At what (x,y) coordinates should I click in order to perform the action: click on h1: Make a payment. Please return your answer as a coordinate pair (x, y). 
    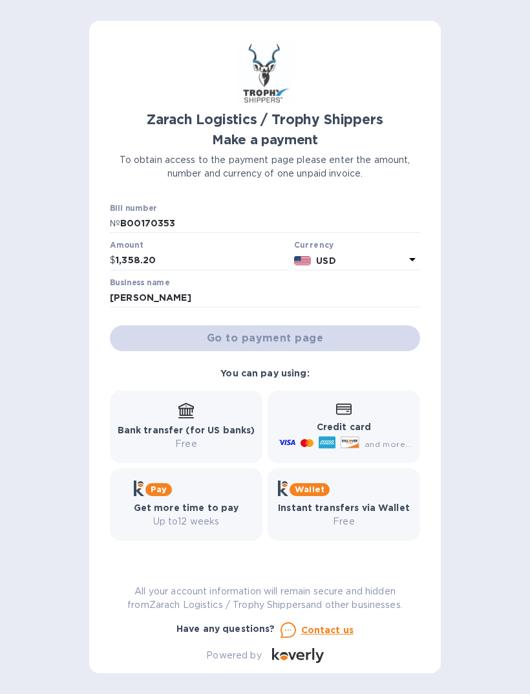
    Looking at the image, I should click on (265, 140).